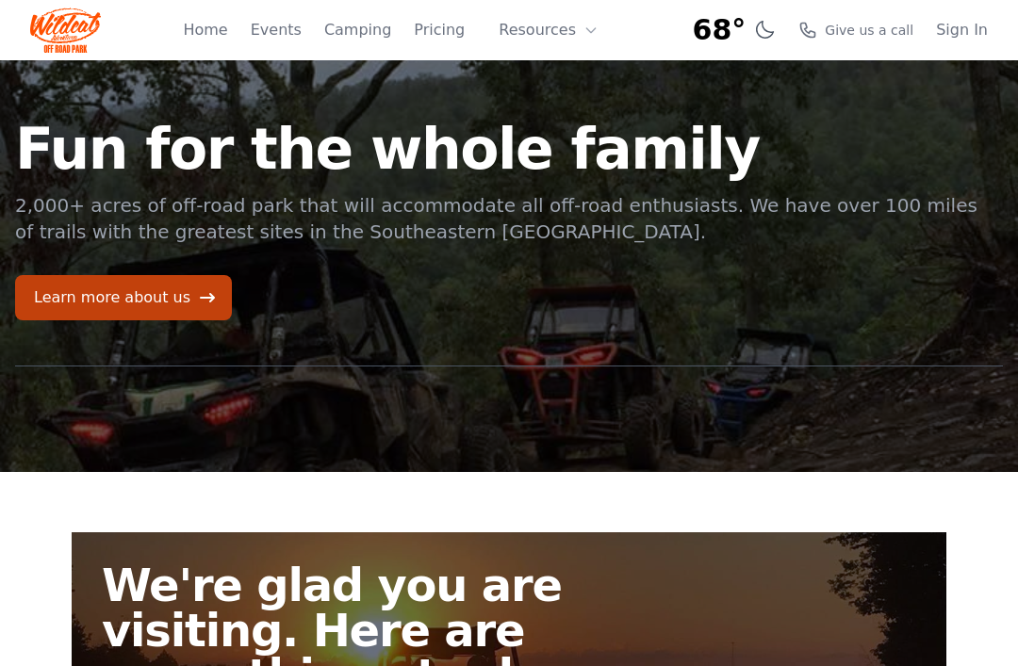 Image resolution: width=1018 pixels, height=666 pixels. What do you see at coordinates (961, 30) in the screenshot?
I see `a: Sign In` at bounding box center [961, 30].